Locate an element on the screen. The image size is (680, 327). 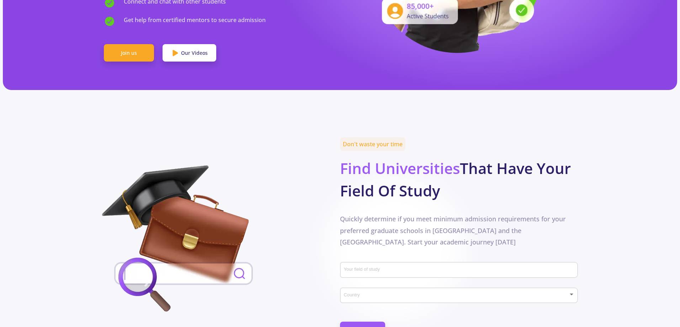
span: Quickly determine if you meet minimum admission requirements for your preferred graduate schools ... is located at coordinates (453, 230).